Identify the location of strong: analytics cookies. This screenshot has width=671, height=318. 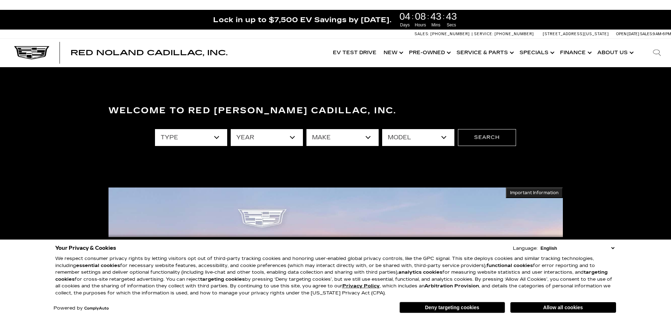
(420, 272).